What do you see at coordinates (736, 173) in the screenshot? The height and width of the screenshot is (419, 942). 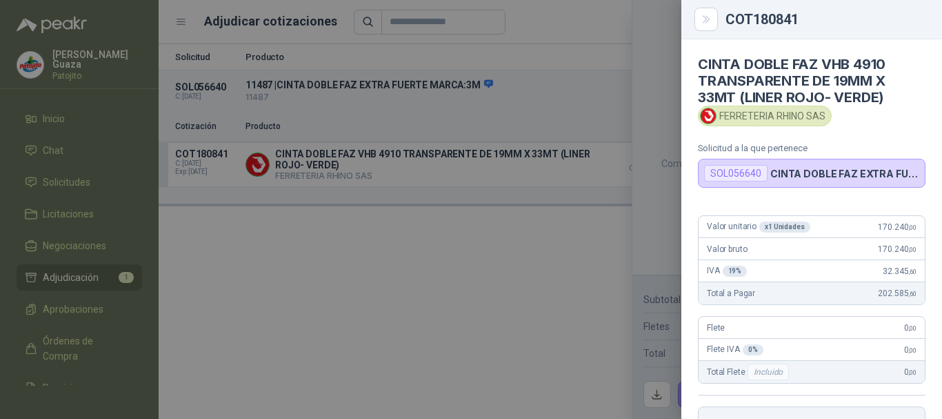 I see `div: SOL056640` at bounding box center [736, 173].